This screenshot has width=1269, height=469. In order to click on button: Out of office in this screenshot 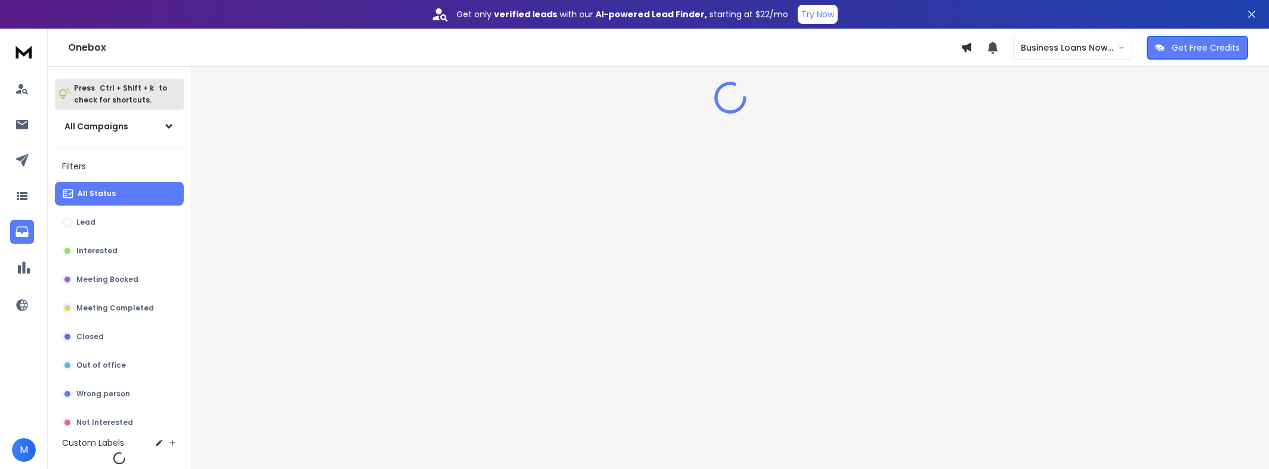, I will do `click(119, 366)`.